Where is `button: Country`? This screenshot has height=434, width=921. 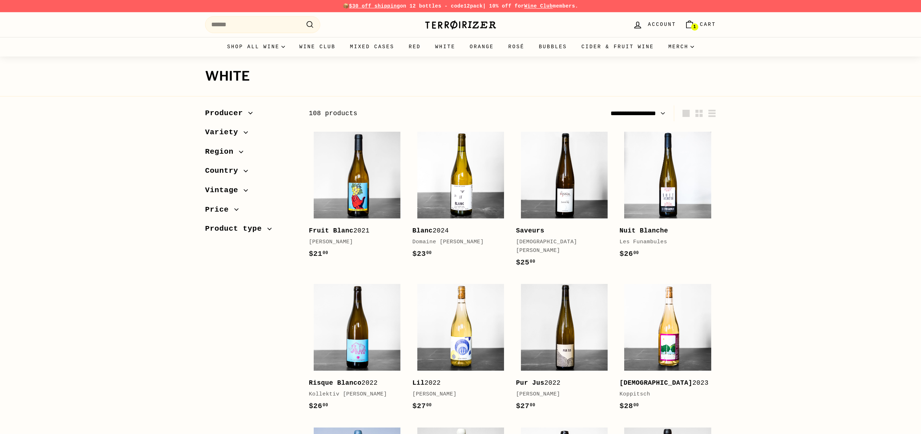
button: Country is located at coordinates (251, 173).